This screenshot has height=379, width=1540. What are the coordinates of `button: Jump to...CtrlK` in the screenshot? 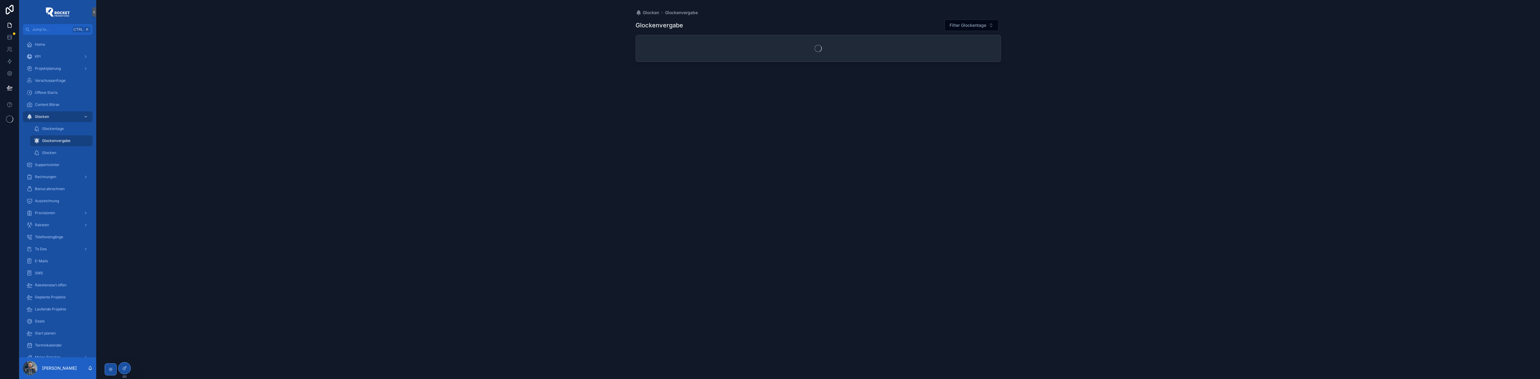 It's located at (58, 29).